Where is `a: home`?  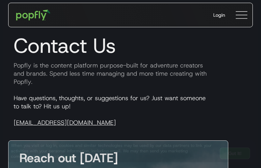
a: home is located at coordinates (33, 15).